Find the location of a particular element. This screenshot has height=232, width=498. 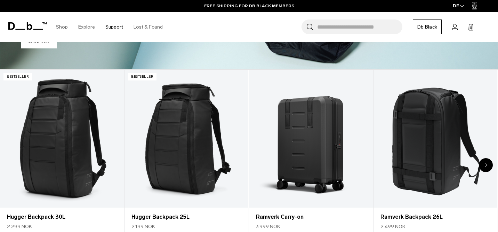

a: Shop is located at coordinates (62, 27).